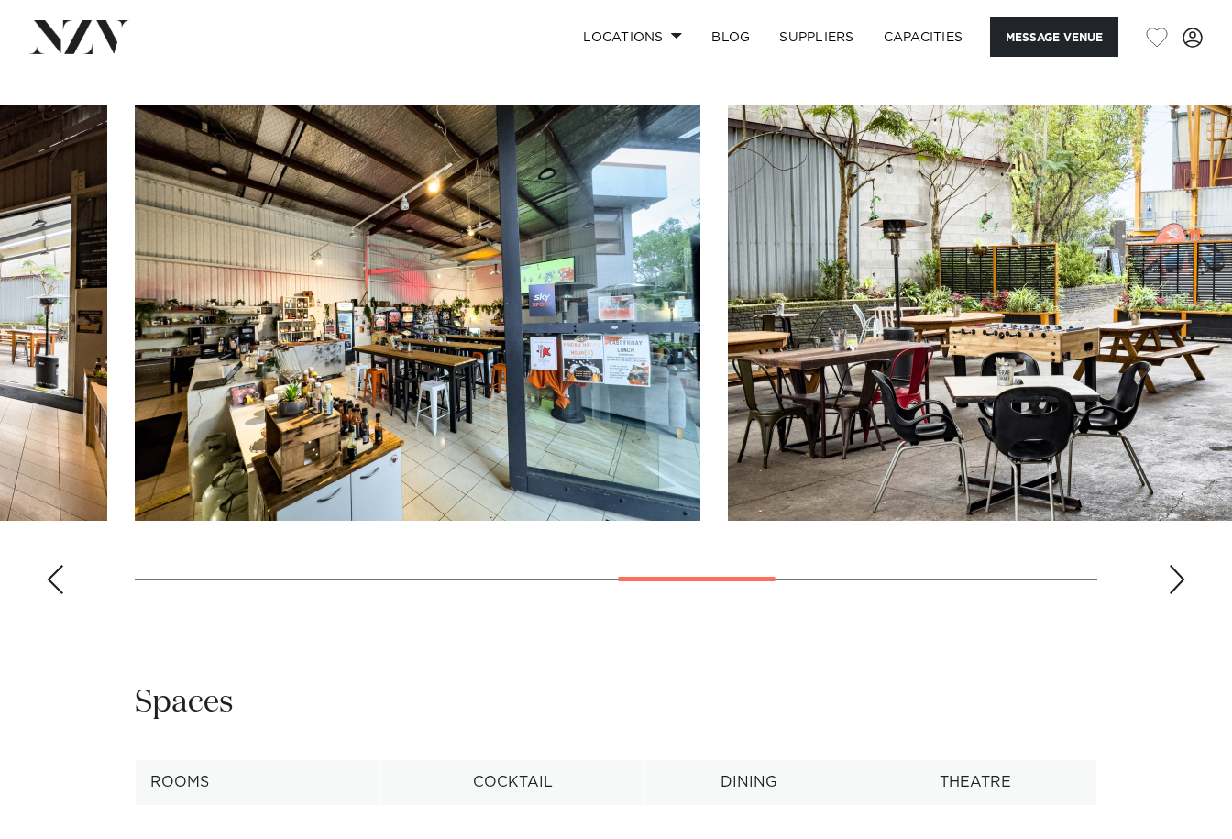 The height and width of the screenshot is (839, 1232). I want to click on th: Theatre, so click(975, 782).